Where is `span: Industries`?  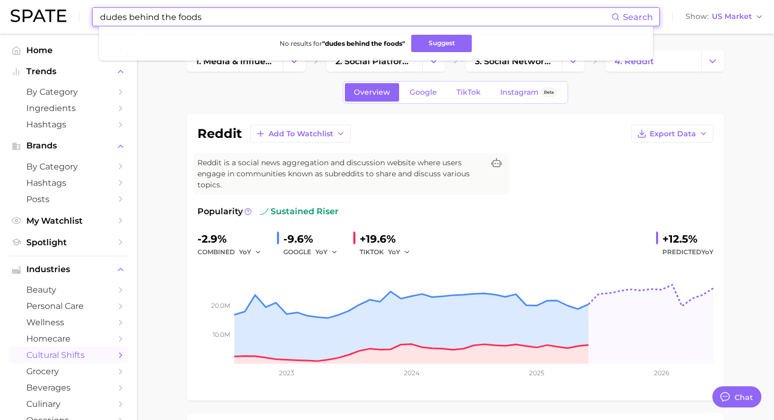
span: Industries is located at coordinates (68, 270).